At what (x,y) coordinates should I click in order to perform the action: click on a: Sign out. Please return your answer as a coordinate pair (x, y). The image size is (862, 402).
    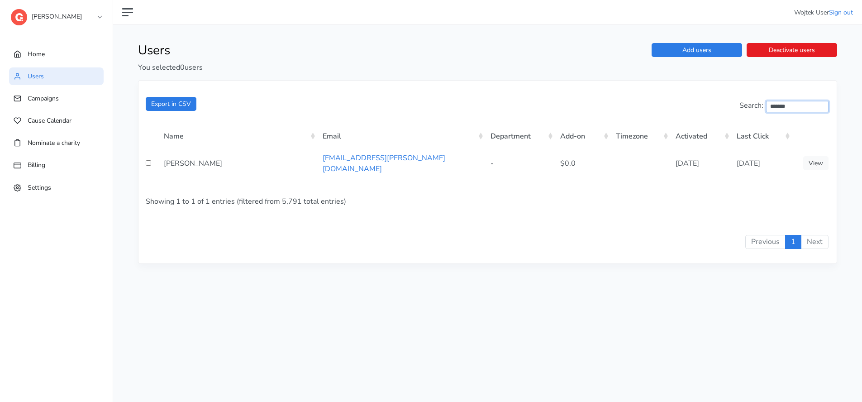
    Looking at the image, I should click on (841, 12).